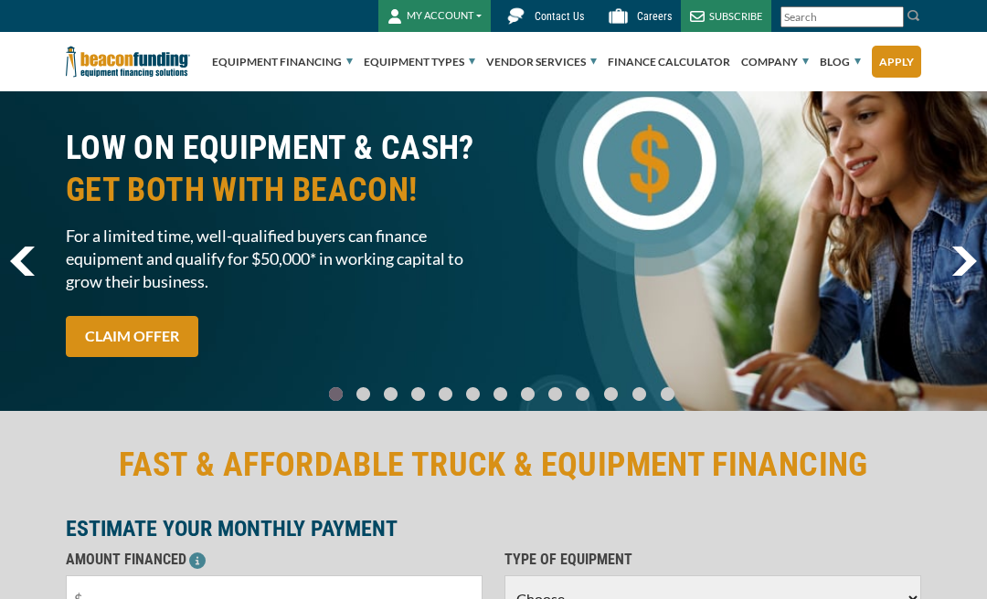 The width and height of the screenshot is (987, 599). What do you see at coordinates (713, 560) in the screenshot?
I see `p: TYPE OF EQUIPMENT` at bounding box center [713, 560].